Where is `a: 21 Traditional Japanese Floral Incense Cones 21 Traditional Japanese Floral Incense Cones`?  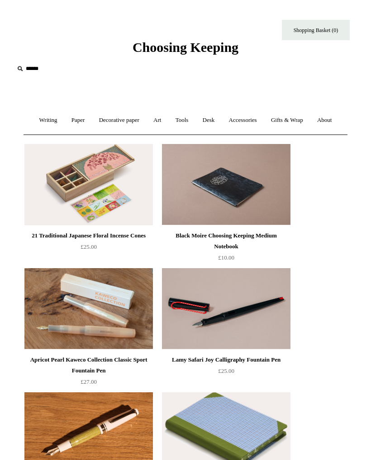
a: 21 Traditional Japanese Floral Incense Cones 21 Traditional Japanese Floral Incense Cones is located at coordinates (89, 185).